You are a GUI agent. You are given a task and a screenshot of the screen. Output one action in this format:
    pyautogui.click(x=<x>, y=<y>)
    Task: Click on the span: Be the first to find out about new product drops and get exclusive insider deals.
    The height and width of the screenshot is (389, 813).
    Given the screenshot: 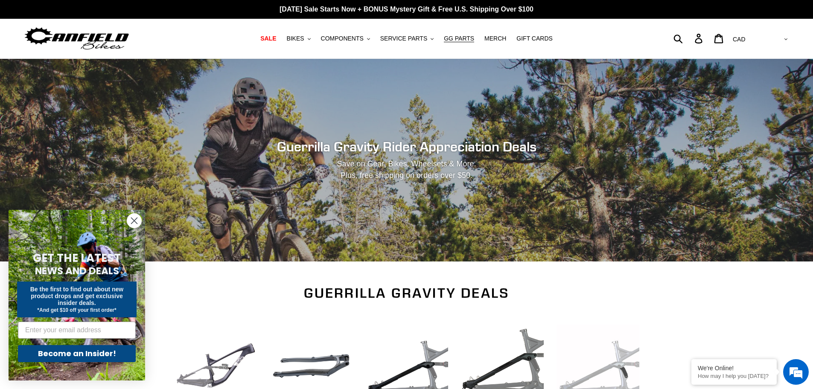 What is the action you would take?
    pyautogui.click(x=77, y=296)
    